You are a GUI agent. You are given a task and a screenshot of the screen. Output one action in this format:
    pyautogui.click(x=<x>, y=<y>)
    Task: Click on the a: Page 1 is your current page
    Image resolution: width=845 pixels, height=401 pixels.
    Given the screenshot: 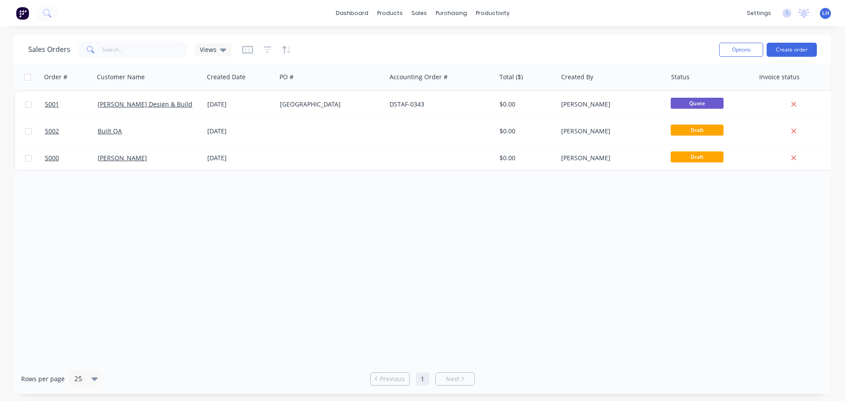 What is the action you would take?
    pyautogui.click(x=422, y=379)
    